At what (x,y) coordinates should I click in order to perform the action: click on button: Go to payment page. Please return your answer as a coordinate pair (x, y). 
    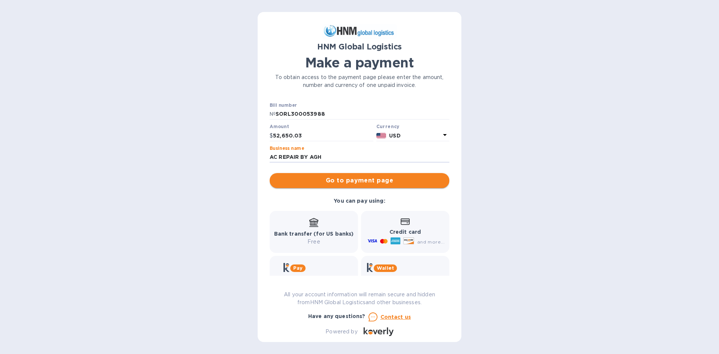
    Looking at the image, I should click on (360, 181).